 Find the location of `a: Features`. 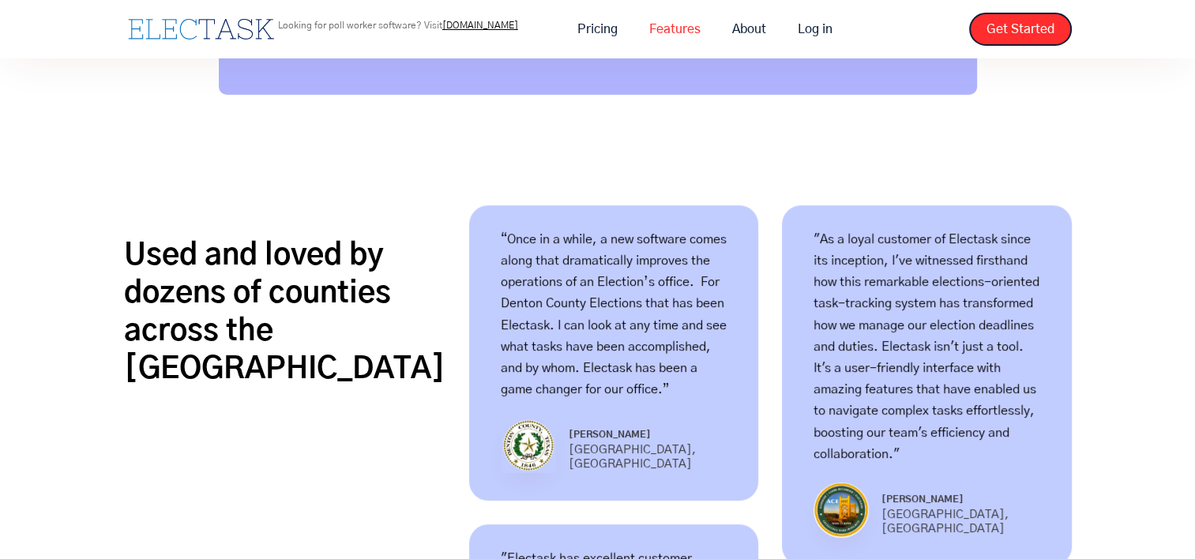

a: Features is located at coordinates (674, 29).